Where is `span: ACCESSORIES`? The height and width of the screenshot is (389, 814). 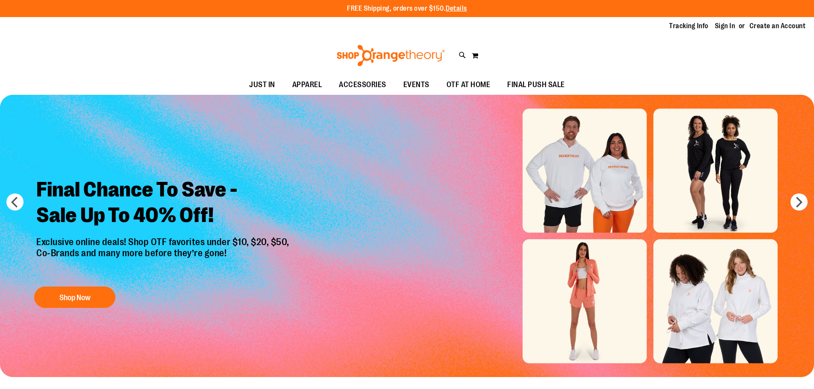
span: ACCESSORIES is located at coordinates (362, 85).